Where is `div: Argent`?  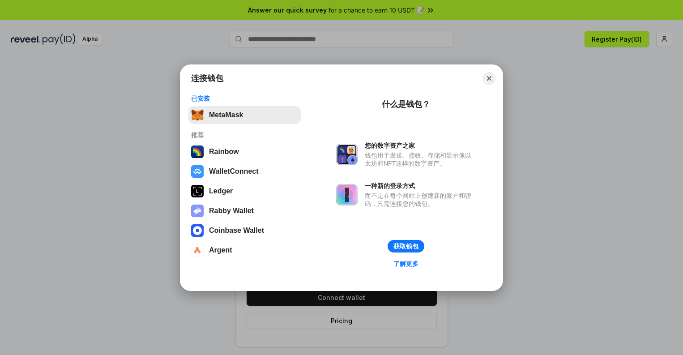
div: Argent is located at coordinates (221, 250).